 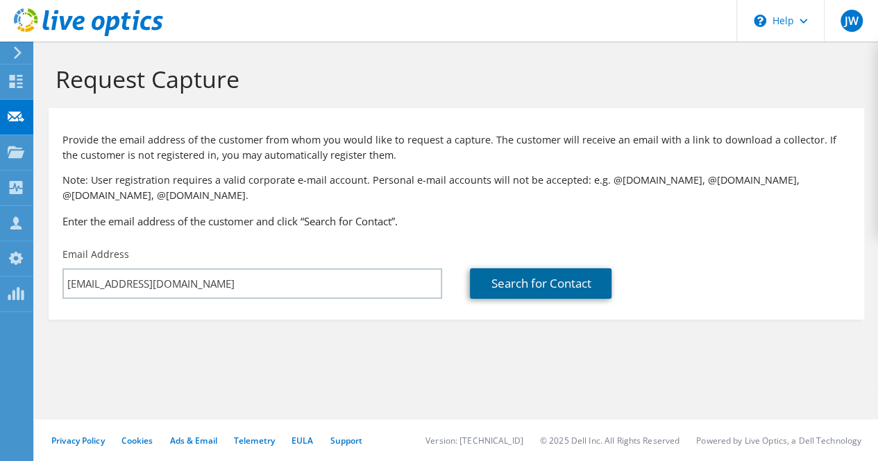 I want to click on li: Powered by Live Optics, a Dell Technology, so click(x=779, y=441).